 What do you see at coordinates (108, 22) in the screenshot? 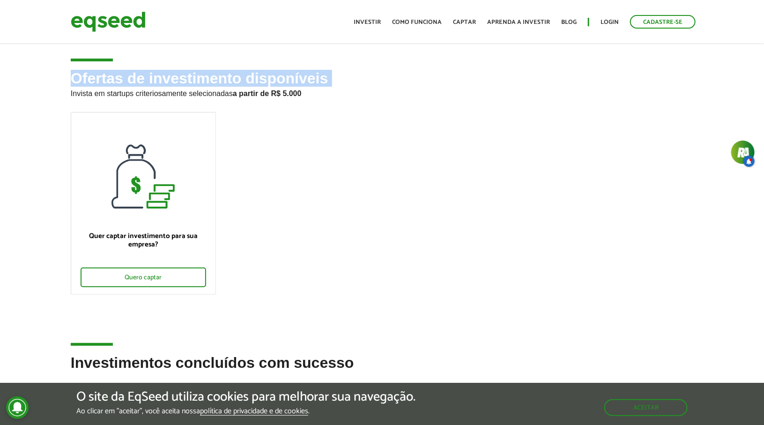
I see `img: EqSeed` at bounding box center [108, 22].